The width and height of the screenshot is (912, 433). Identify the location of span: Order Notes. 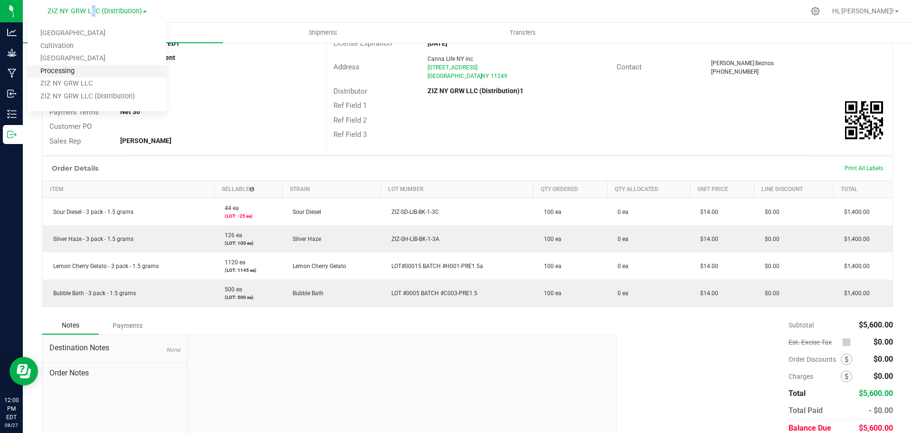
(114, 373).